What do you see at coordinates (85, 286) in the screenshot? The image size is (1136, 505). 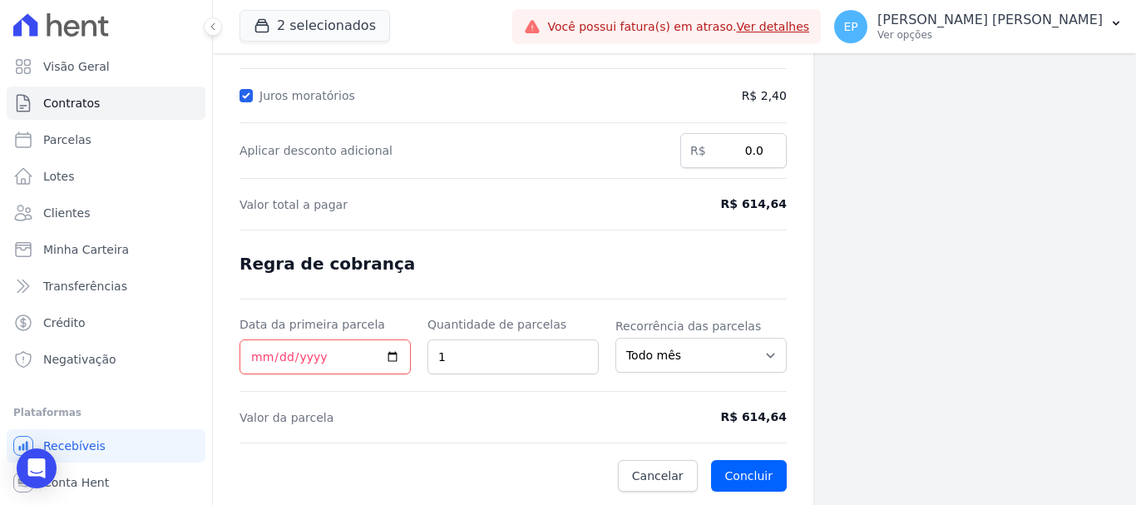 I see `span: Transferências` at bounding box center [85, 286].